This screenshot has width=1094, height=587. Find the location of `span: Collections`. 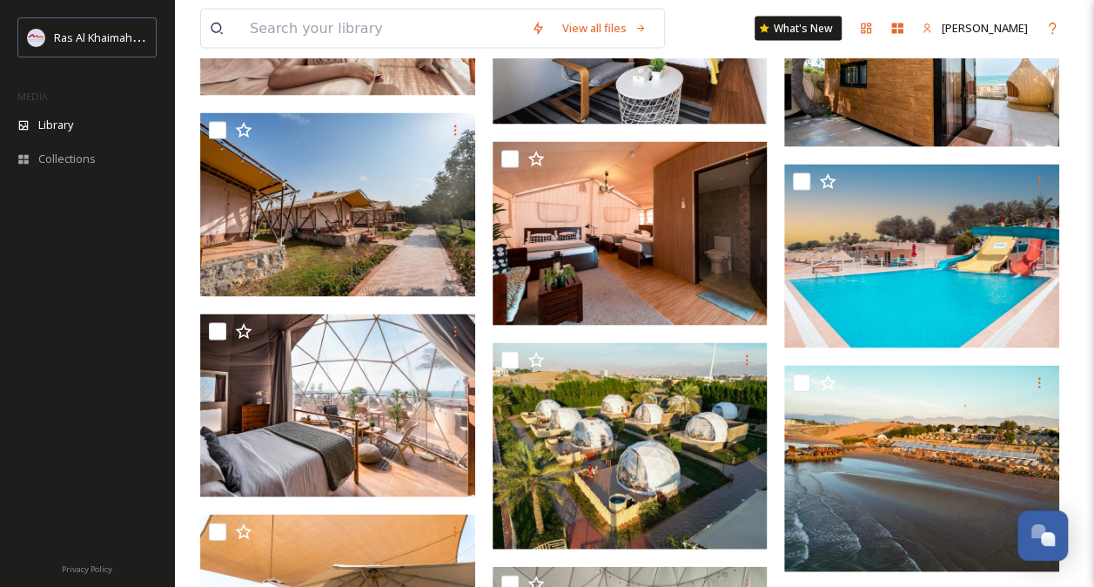

span: Collections is located at coordinates (67, 158).